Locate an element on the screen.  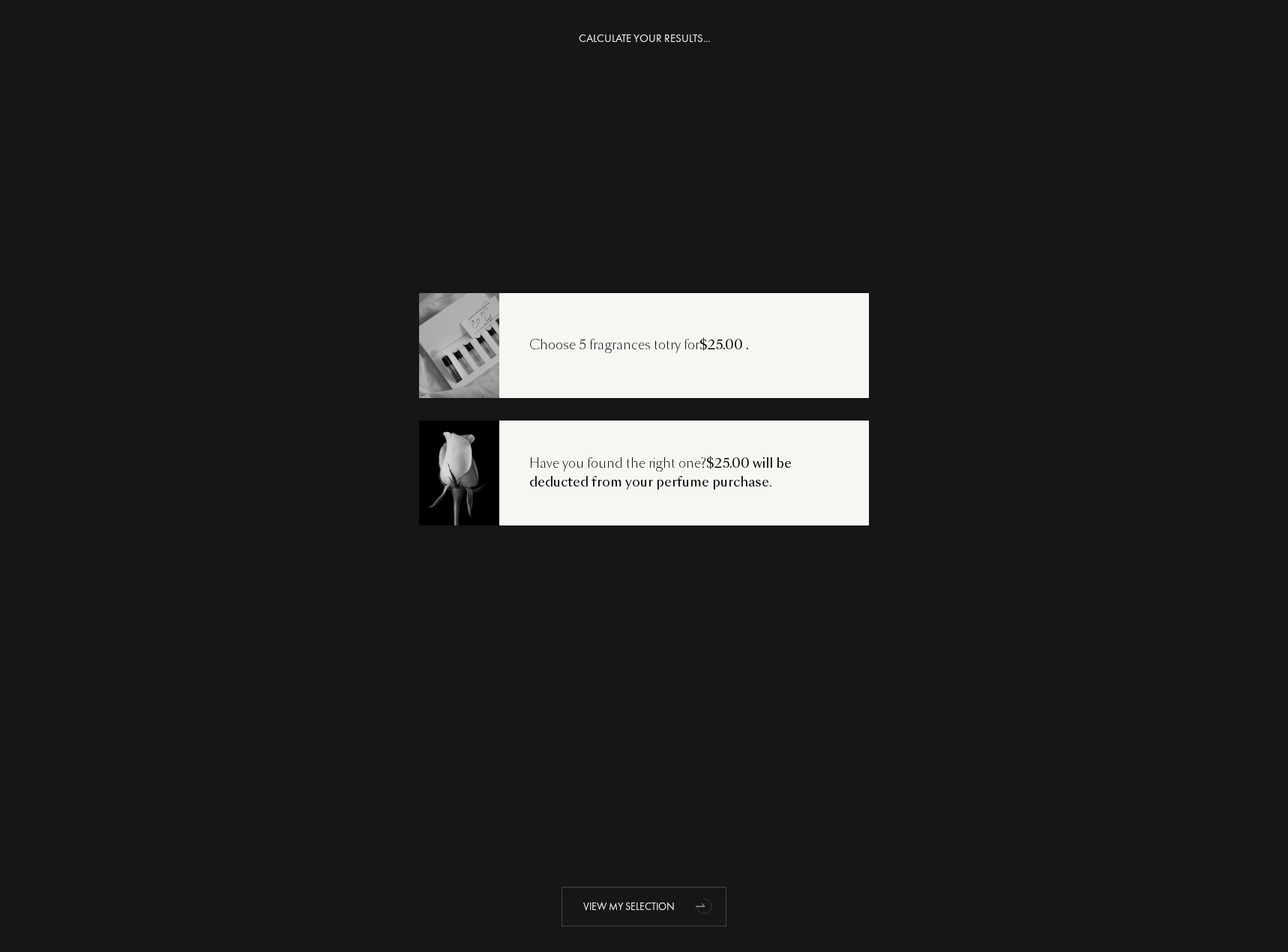
img: recoload1.png is located at coordinates (458, 345).